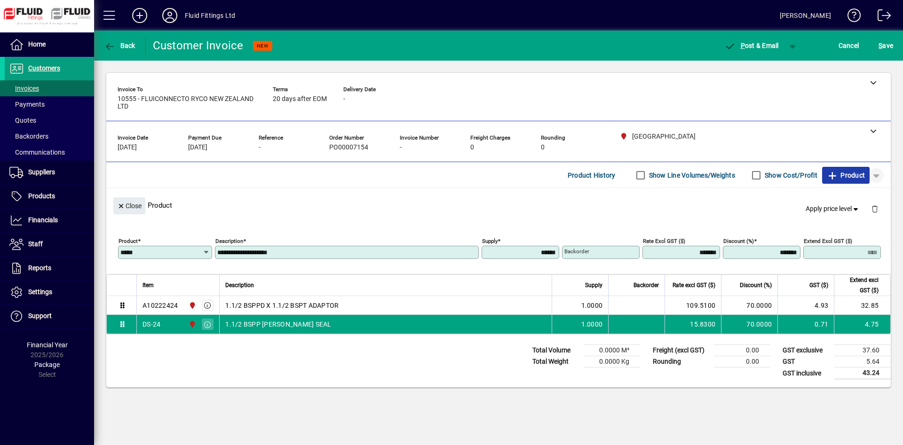  I want to click on span: Payments, so click(27, 104).